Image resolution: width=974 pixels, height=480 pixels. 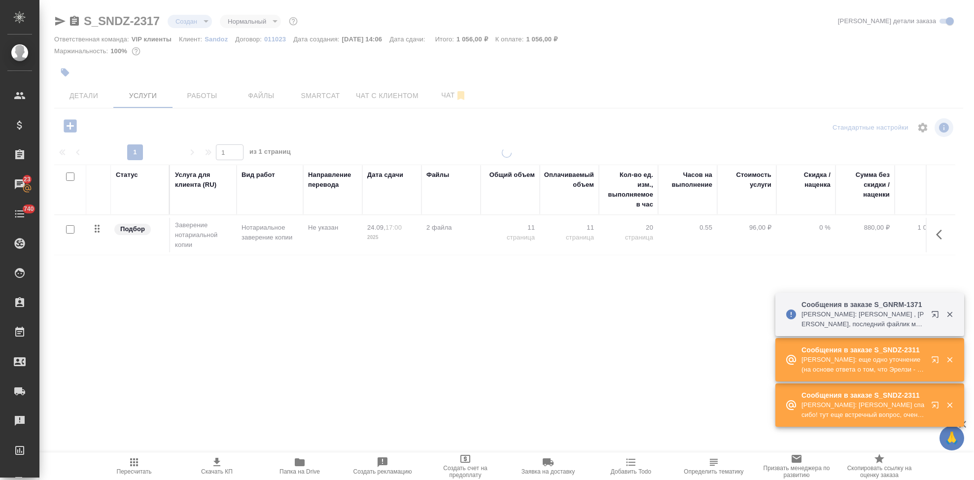 I want to click on button: Показать кнопки, so click(x=942, y=235).